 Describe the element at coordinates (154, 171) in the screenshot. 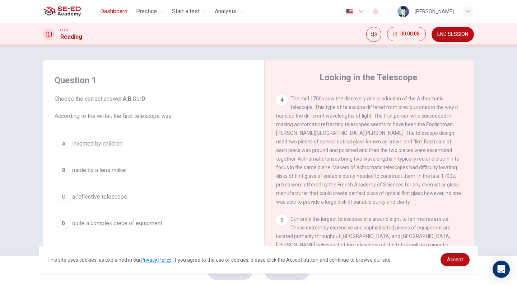

I see `button: Bmade by a lens maker.` at that location.